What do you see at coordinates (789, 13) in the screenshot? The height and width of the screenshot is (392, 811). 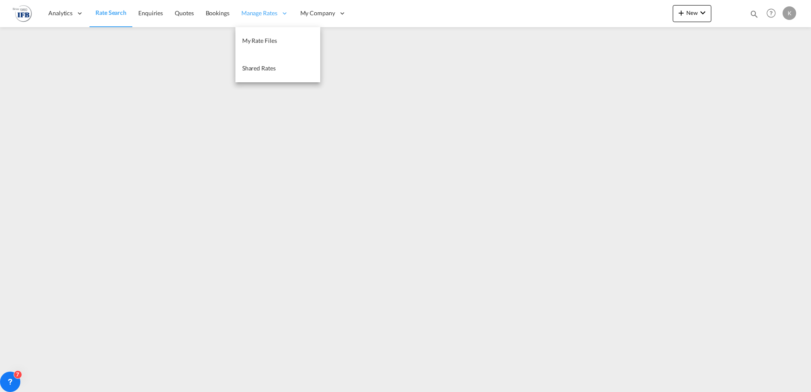 I see `div: K` at bounding box center [789, 13].